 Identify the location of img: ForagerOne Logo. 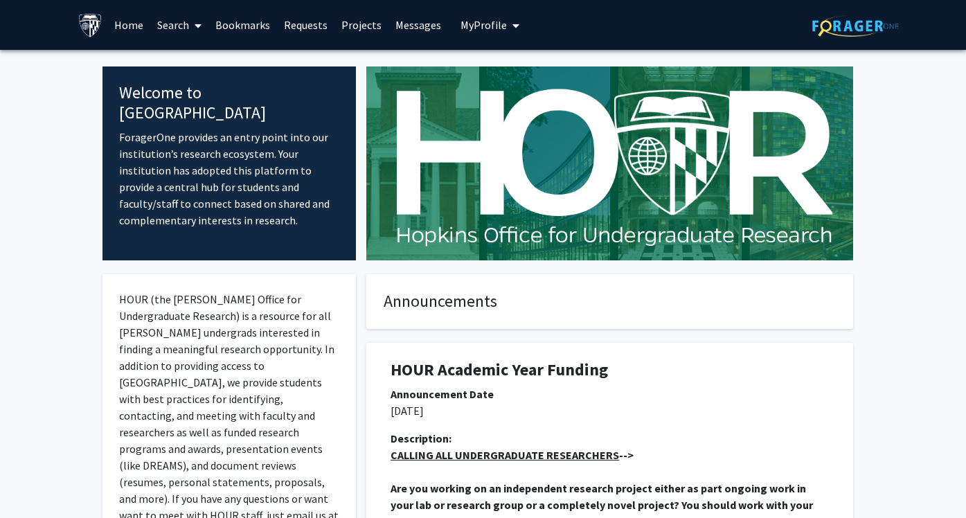
(855, 26).